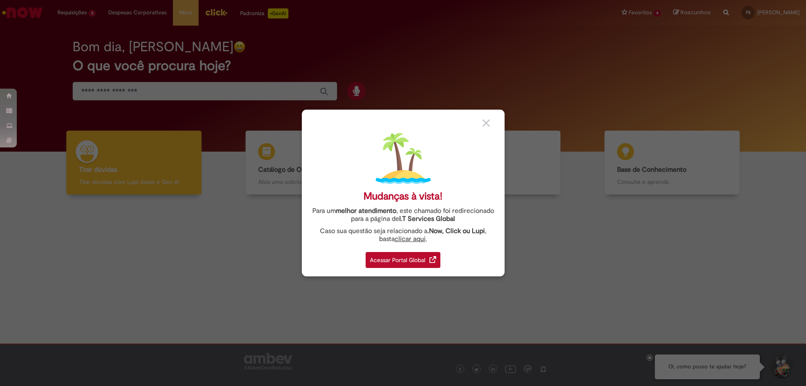  I want to click on div: Mudanças à vista!, so click(403, 196).